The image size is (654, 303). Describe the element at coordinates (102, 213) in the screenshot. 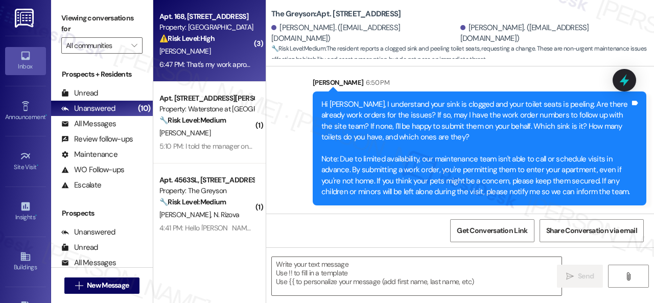

I see `div: Prospects` at that location.